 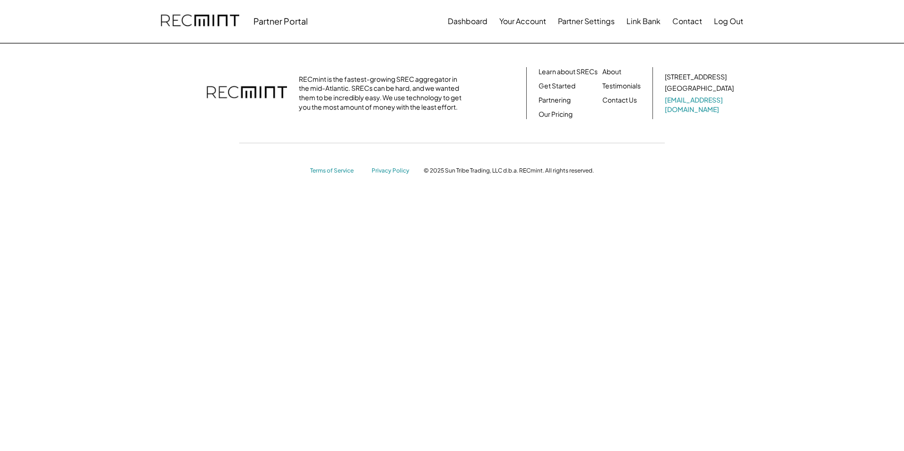 What do you see at coordinates (555, 114) in the screenshot?
I see `a: Our Pricing` at bounding box center [555, 114].